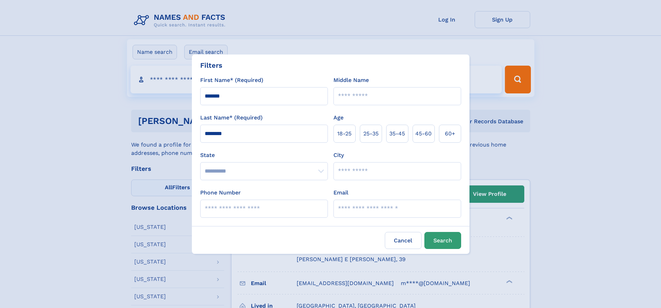 This screenshot has width=661, height=308. I want to click on label: First Name* (Required), so click(232, 80).